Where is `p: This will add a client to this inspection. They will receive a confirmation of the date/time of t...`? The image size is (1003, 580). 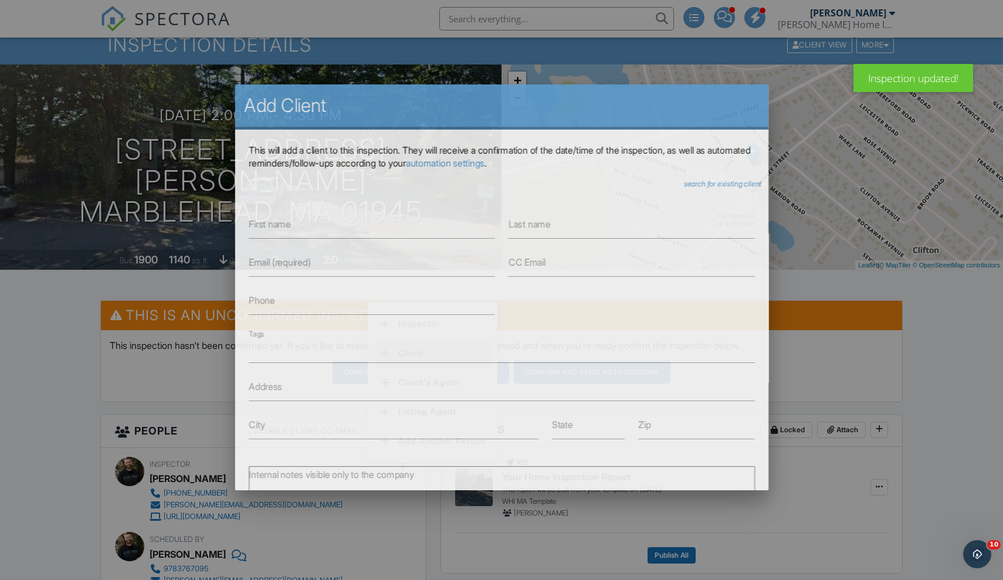 p: This will add a client to this inspection. They will receive a confirmation of the date/time of t... is located at coordinates (501, 157).